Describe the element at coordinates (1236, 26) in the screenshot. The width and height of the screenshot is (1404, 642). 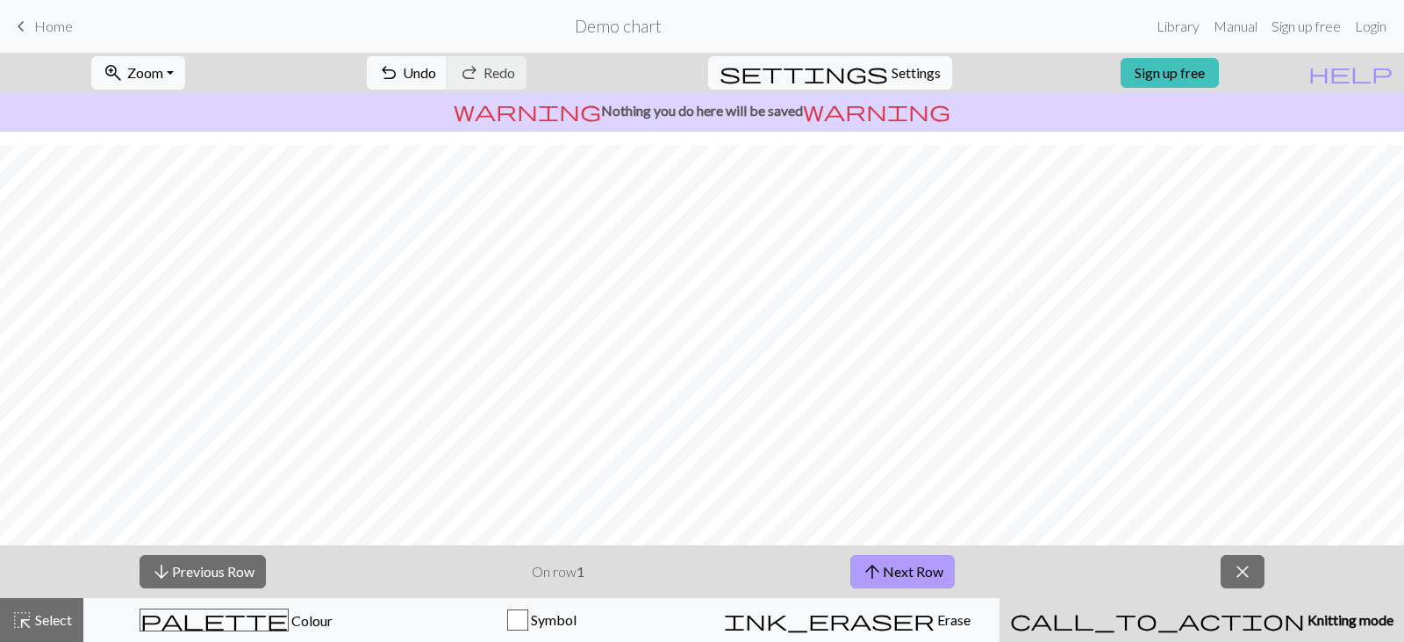
I see `a: Manual` at that location.